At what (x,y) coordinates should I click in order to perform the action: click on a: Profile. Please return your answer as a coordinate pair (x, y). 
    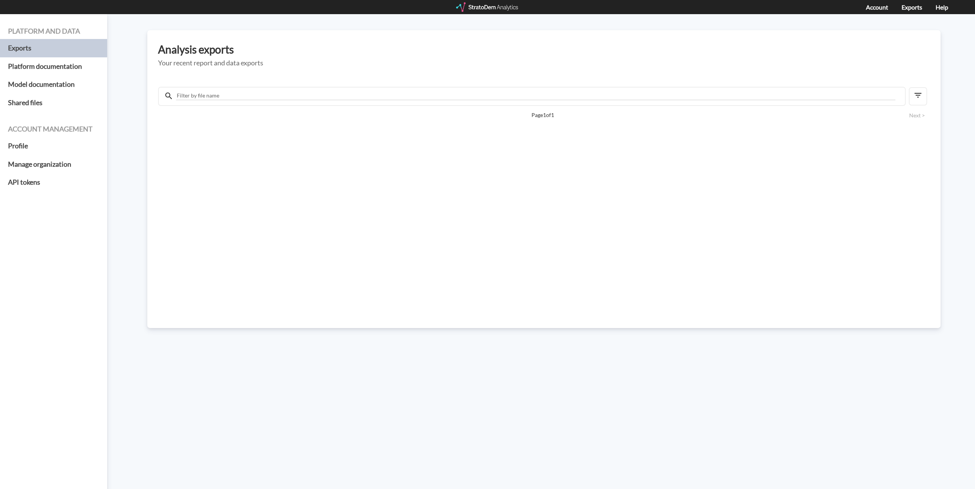
    Looking at the image, I should click on (54, 146).